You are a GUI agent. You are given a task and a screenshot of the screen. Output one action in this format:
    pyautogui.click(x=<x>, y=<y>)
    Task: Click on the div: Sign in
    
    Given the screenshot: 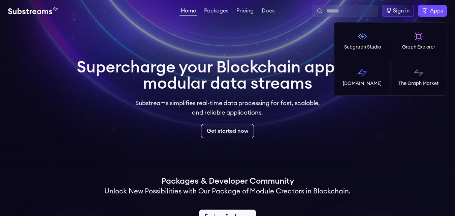 What is the action you would take?
    pyautogui.click(x=401, y=11)
    